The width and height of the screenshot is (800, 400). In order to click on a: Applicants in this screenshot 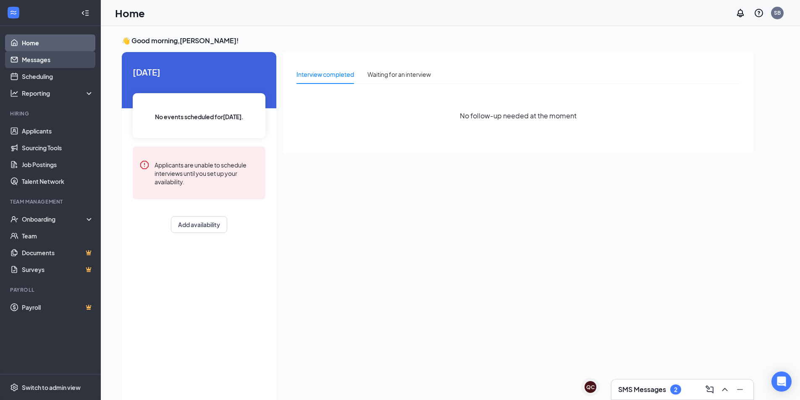, I will do `click(58, 131)`.